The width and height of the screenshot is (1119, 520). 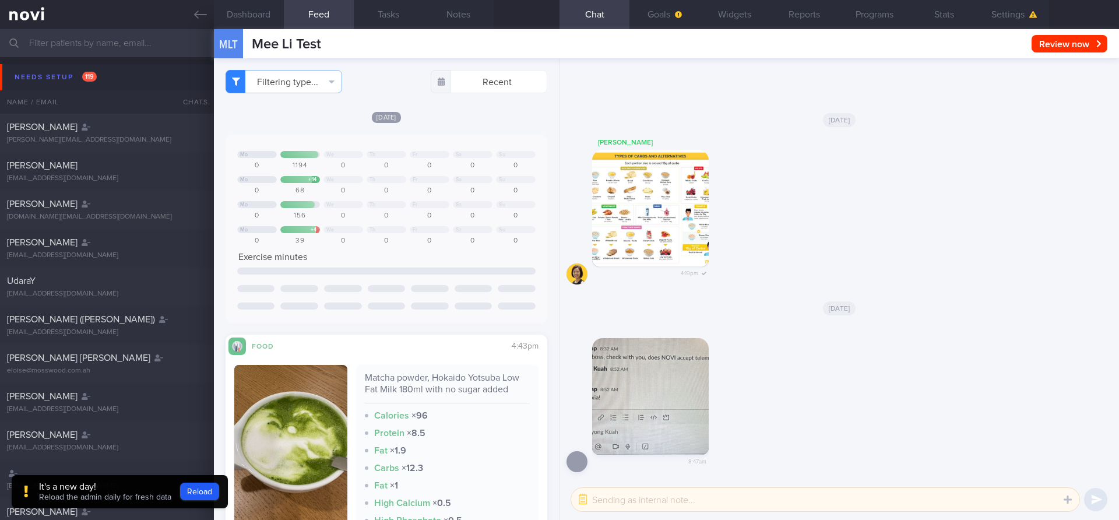 What do you see at coordinates (448, 388) in the screenshot?
I see `div: Matcha powder, Hokaido Yotsuba Low Fat Milk 180ml with no sugar added` at bounding box center [448, 388].